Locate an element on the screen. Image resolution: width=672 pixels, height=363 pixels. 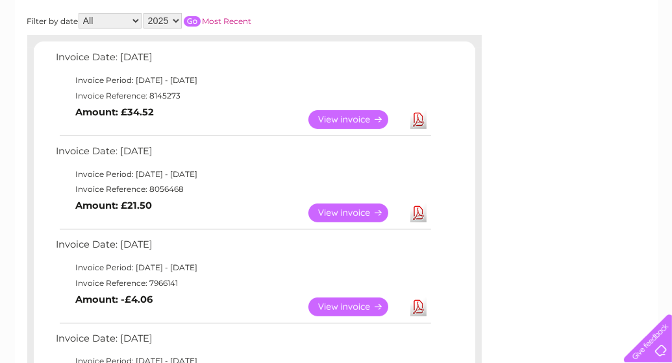
b: Amount: £34.52 is located at coordinates (115, 112).